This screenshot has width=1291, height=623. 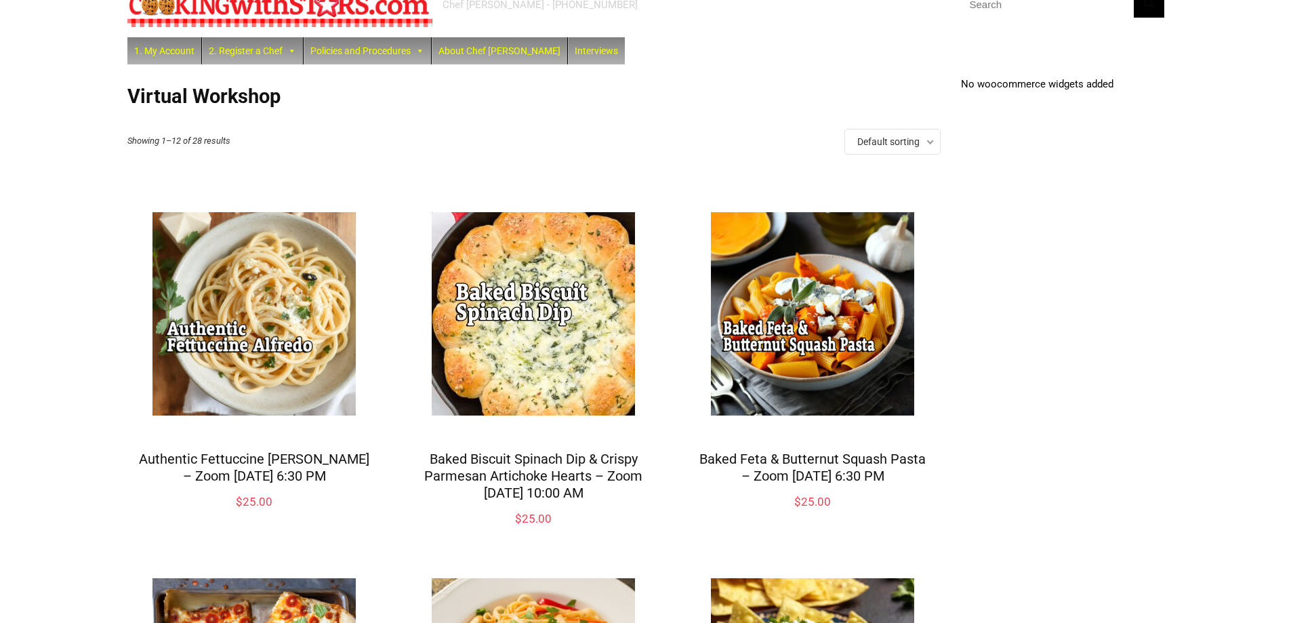 I want to click on img: Baked Biscuit Spinach Dip & Crispy Parmesan Artichoke Hearts – Zoom Sunday Feb 2, 2025 @ 10:00 AM, so click(x=533, y=314).